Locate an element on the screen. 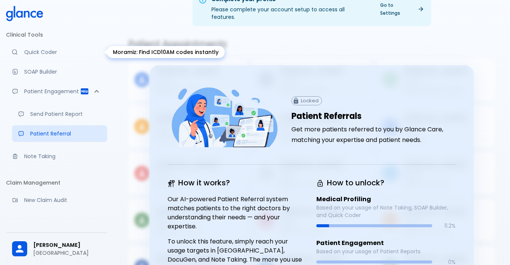  p: Note Taking is located at coordinates (63, 156).